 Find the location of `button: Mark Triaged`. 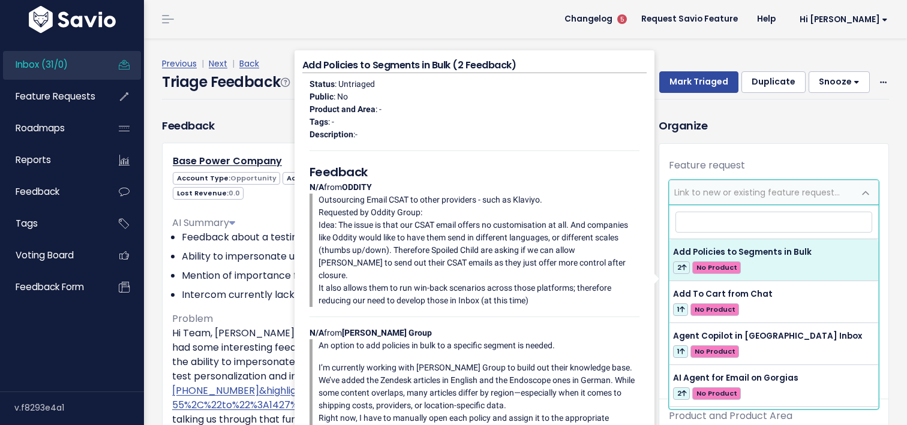

button: Mark Triaged is located at coordinates (699, 82).